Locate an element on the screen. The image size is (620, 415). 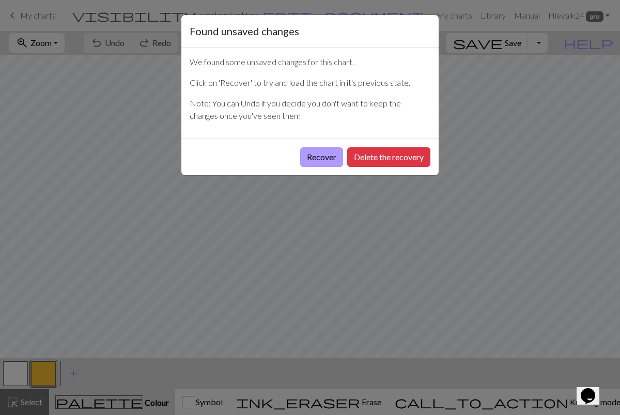
p: We found some unsaved changes for this chart. is located at coordinates (310, 62).